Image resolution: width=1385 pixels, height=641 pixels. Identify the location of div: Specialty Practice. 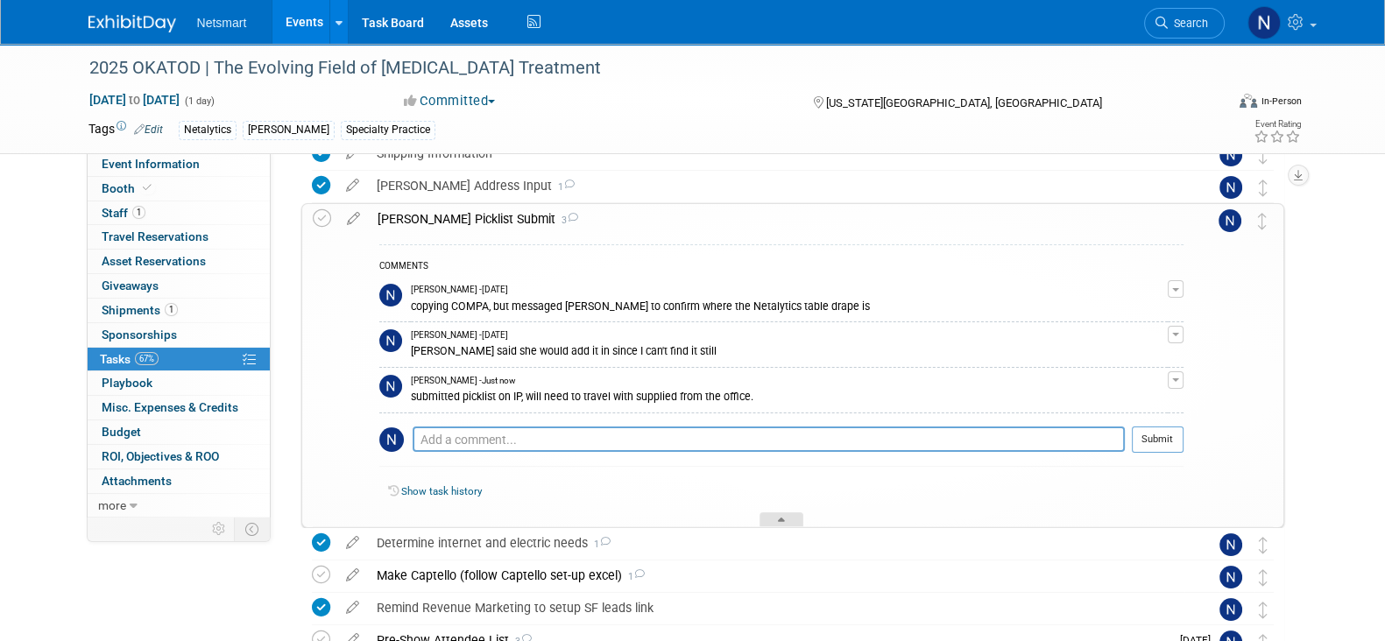
(388, 130).